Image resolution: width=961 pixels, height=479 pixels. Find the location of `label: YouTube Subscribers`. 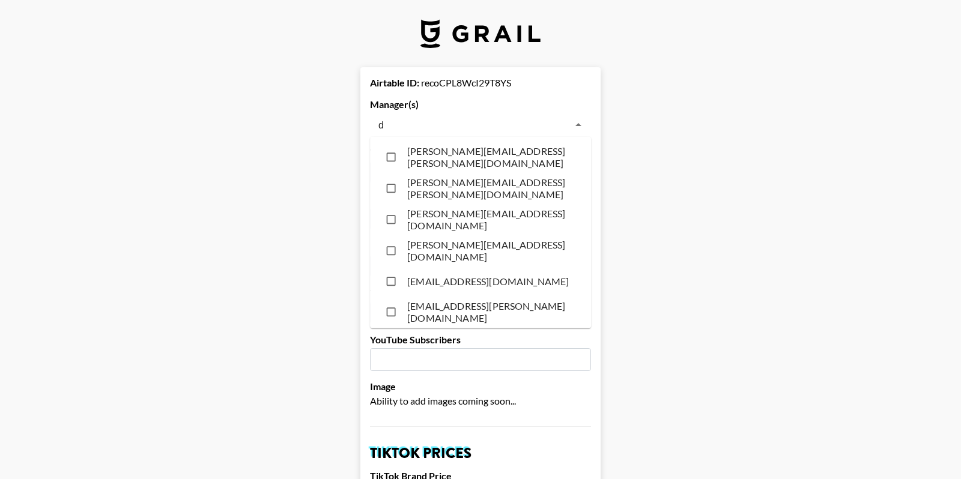

label: YouTube Subscribers is located at coordinates (480, 340).